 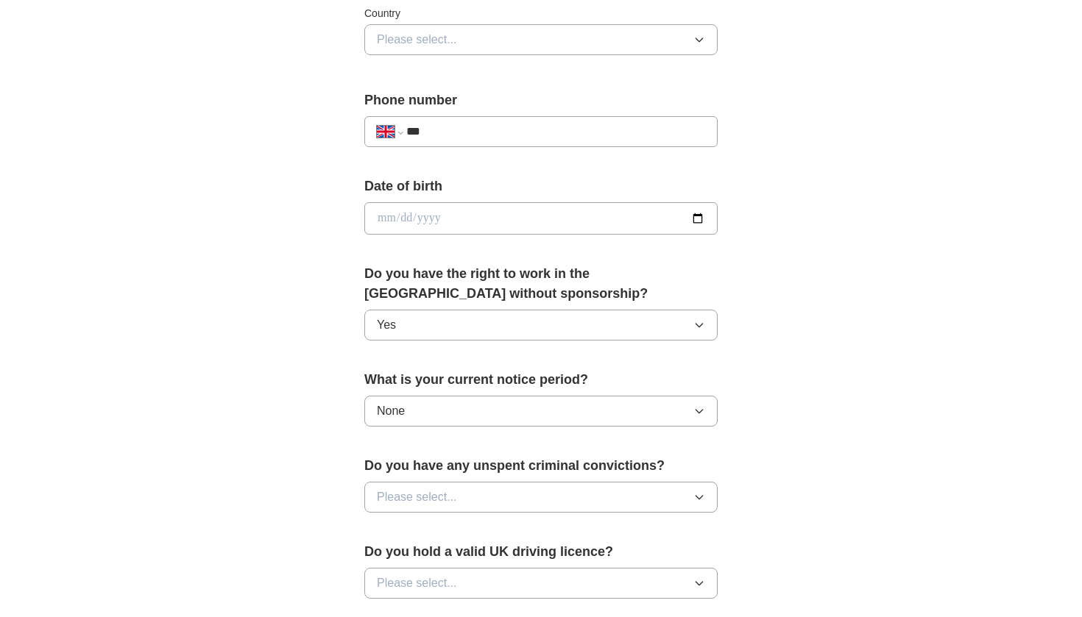 I want to click on label: Phone number, so click(x=541, y=100).